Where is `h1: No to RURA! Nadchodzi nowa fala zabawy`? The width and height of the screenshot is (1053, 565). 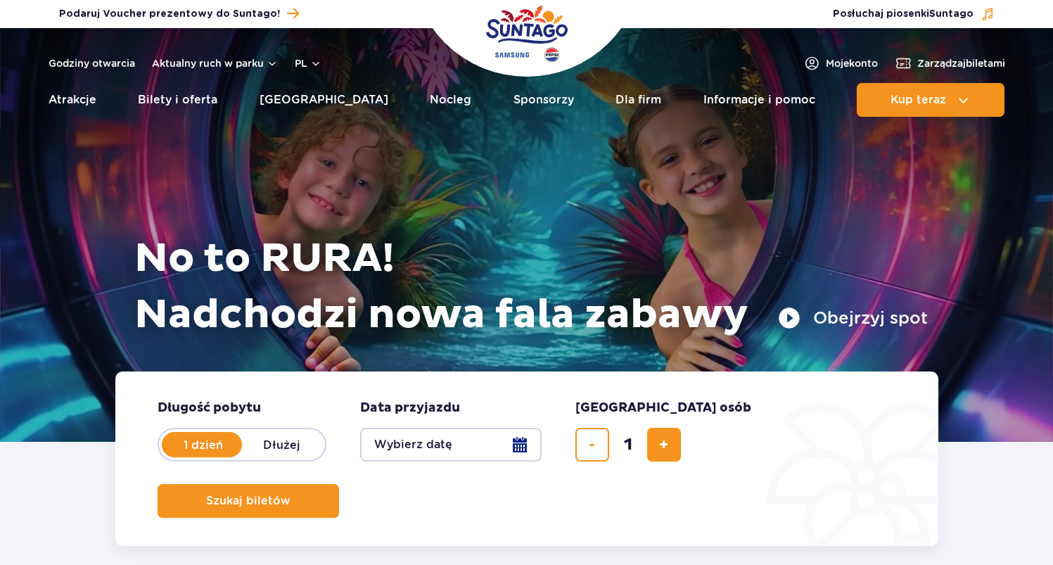
h1: No to RURA! Nadchodzi nowa fala zabawy is located at coordinates (531, 287).